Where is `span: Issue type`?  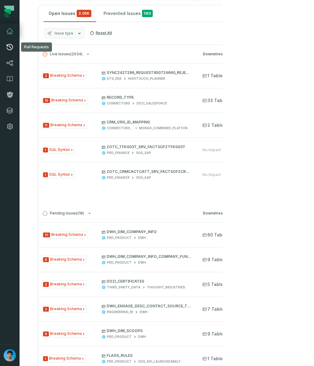
span: Issue type is located at coordinates (64, 33).